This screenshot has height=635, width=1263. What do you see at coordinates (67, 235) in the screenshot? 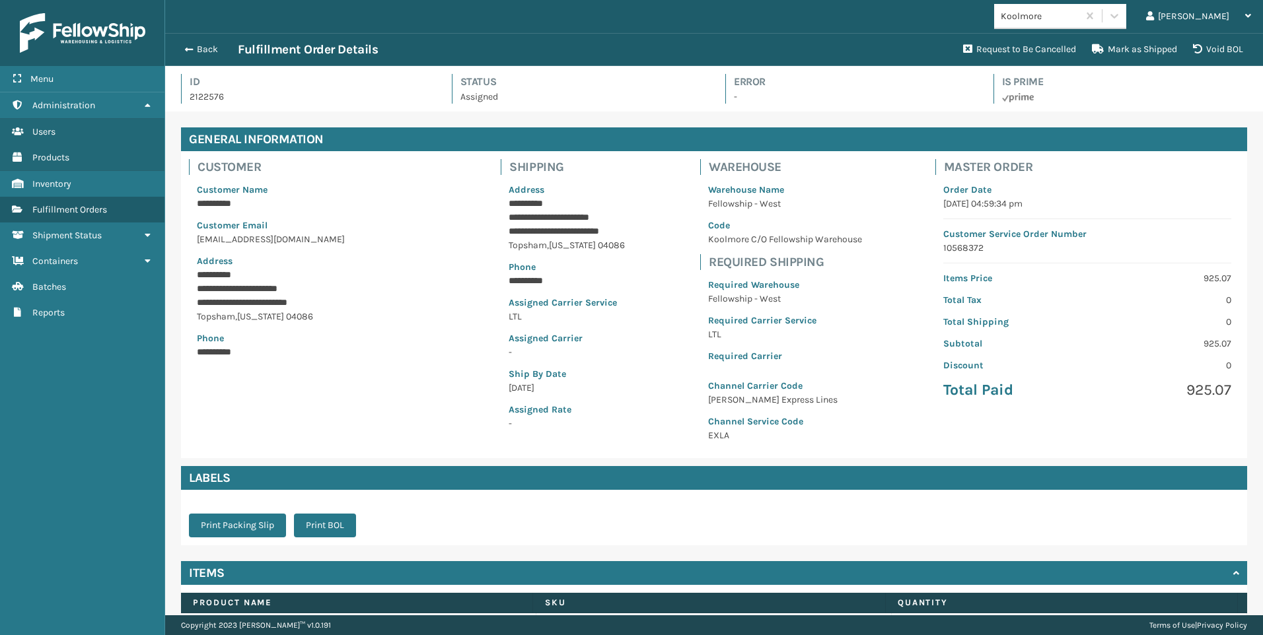
I see `span: Shipment Status` at bounding box center [67, 235].